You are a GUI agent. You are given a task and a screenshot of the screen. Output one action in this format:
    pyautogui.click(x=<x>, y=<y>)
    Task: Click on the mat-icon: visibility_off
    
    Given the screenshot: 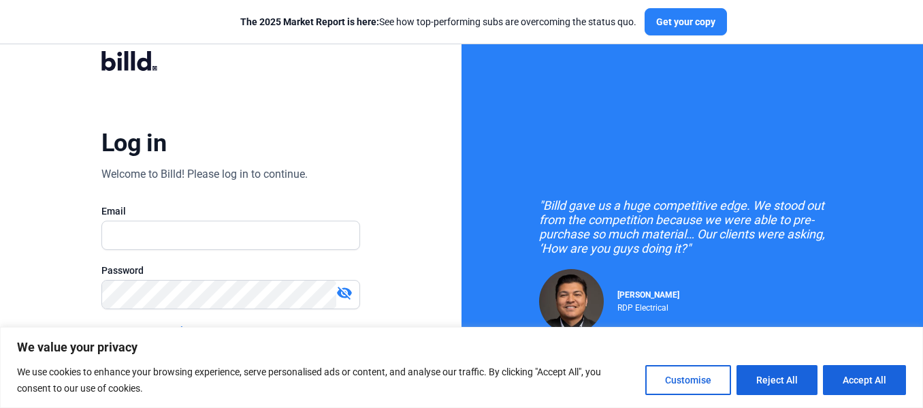 What is the action you would take?
    pyautogui.click(x=344, y=293)
    